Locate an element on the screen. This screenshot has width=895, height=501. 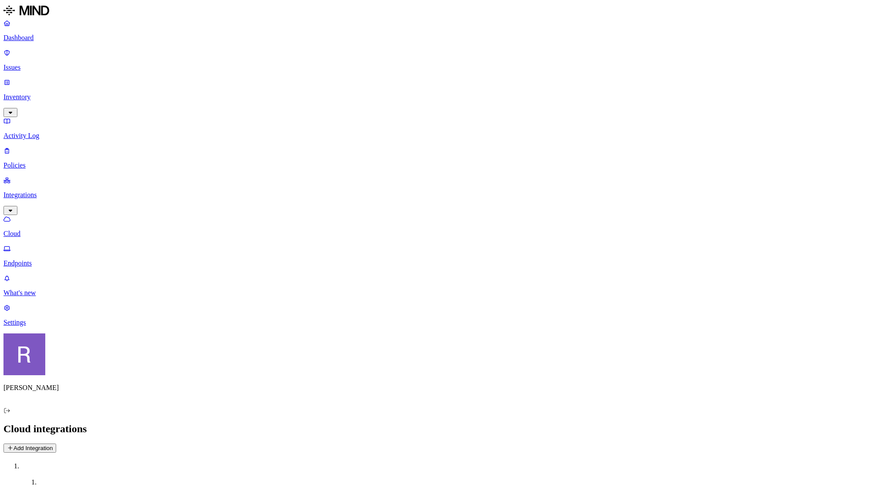
p: Issues is located at coordinates (448, 67).